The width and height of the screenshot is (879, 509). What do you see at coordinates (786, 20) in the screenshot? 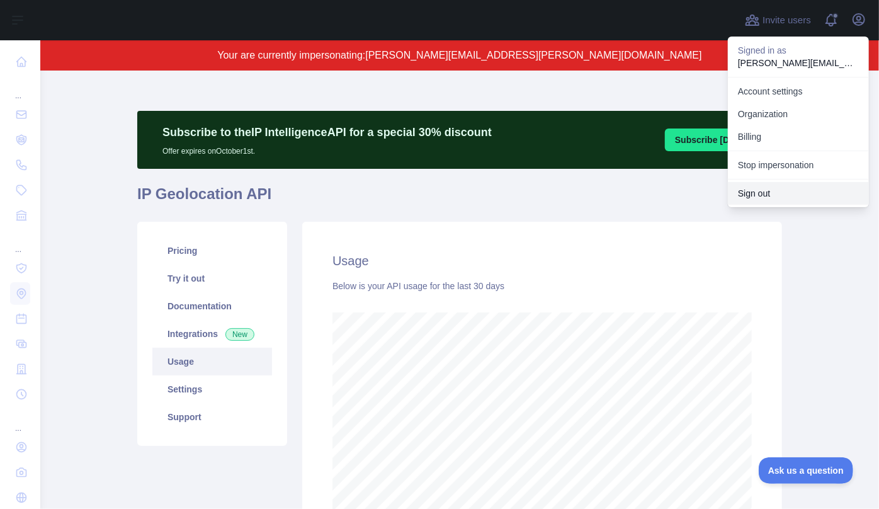
I see `span: Invite users` at bounding box center [786, 20].